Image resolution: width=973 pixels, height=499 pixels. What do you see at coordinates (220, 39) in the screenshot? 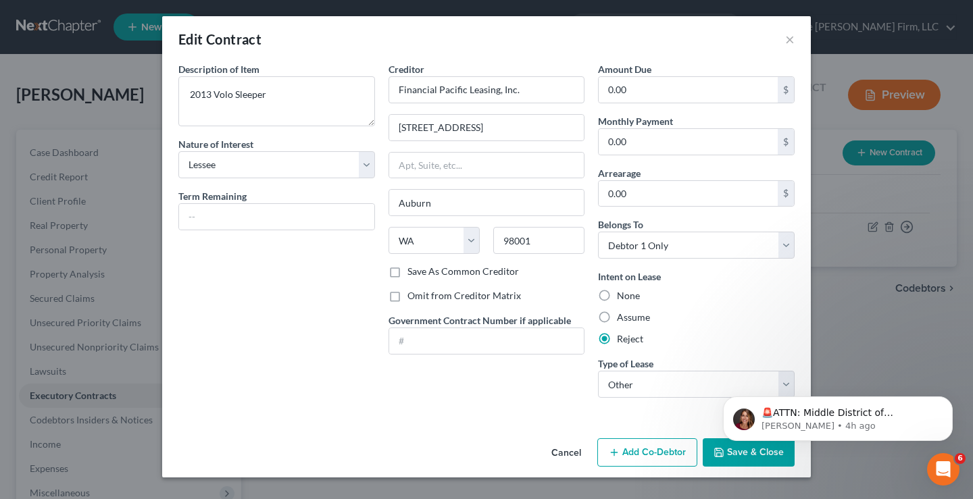
I see `div: Edit Contract` at bounding box center [220, 39].